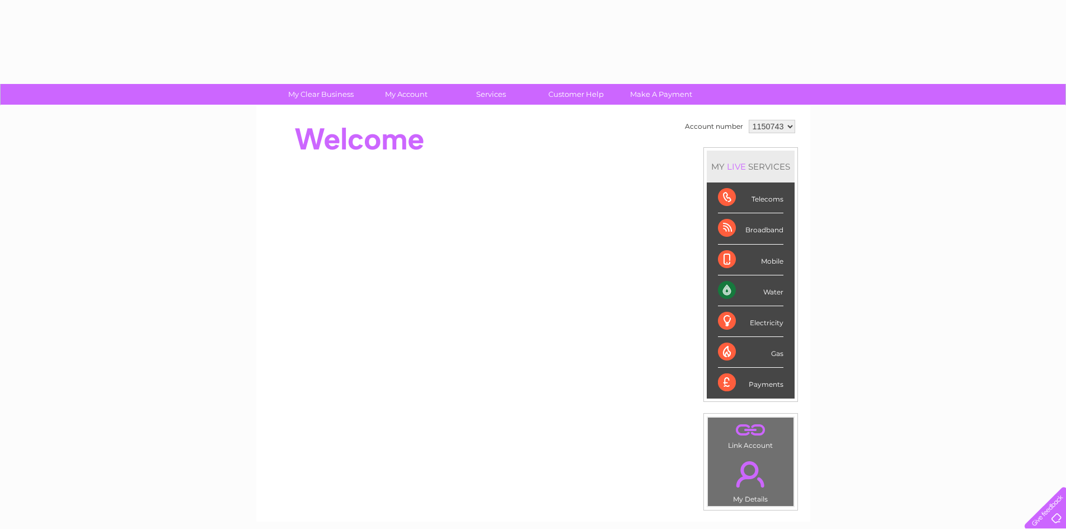 This screenshot has height=529, width=1066. Describe the element at coordinates (751, 383) in the screenshot. I see `div: Payments` at that location.